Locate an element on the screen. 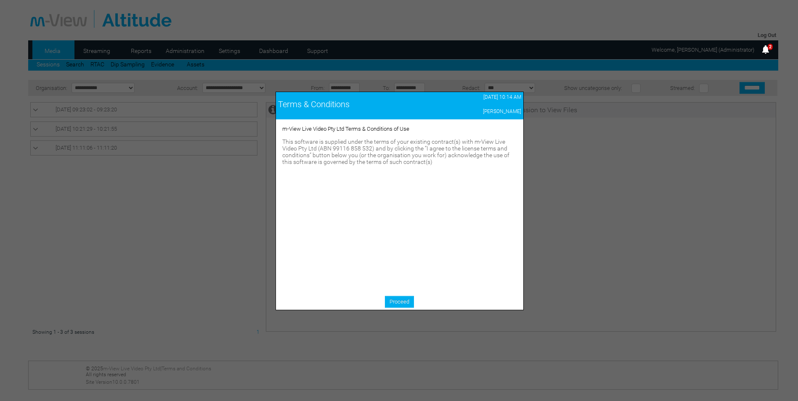 This screenshot has height=401, width=798. a: Proceed is located at coordinates (399, 302).